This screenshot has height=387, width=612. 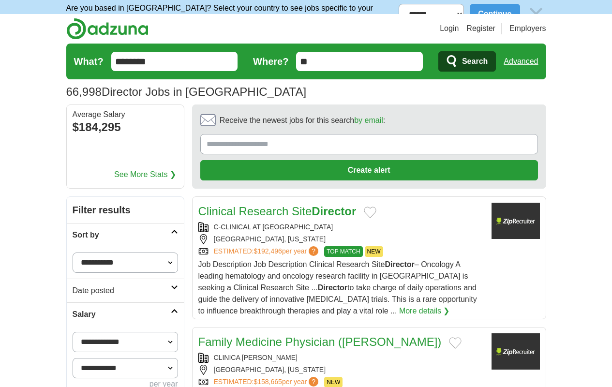 I want to click on a: More details ❯, so click(x=424, y=311).